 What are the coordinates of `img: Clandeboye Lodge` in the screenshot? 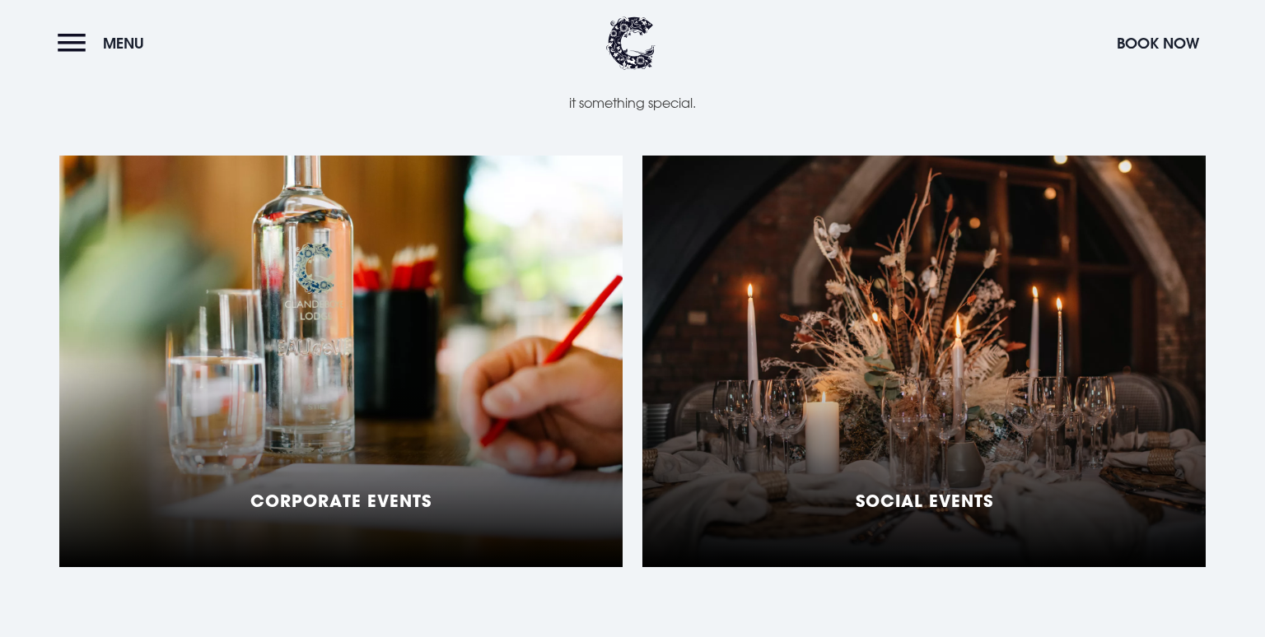 It's located at (631, 43).